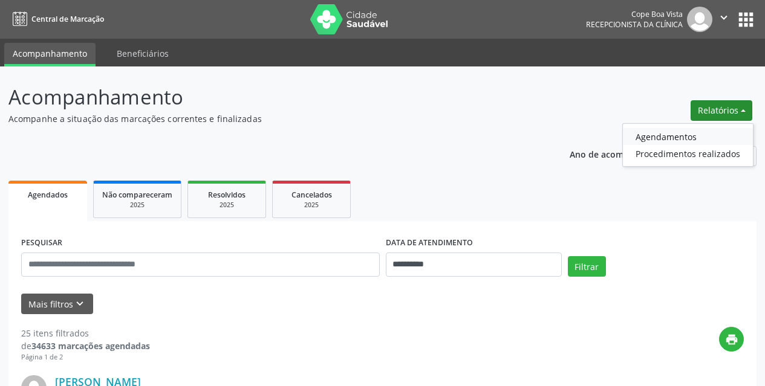 This screenshot has height=386, width=765. What do you see at coordinates (270, 97) in the screenshot?
I see `p: Acompanhamento` at bounding box center [270, 97].